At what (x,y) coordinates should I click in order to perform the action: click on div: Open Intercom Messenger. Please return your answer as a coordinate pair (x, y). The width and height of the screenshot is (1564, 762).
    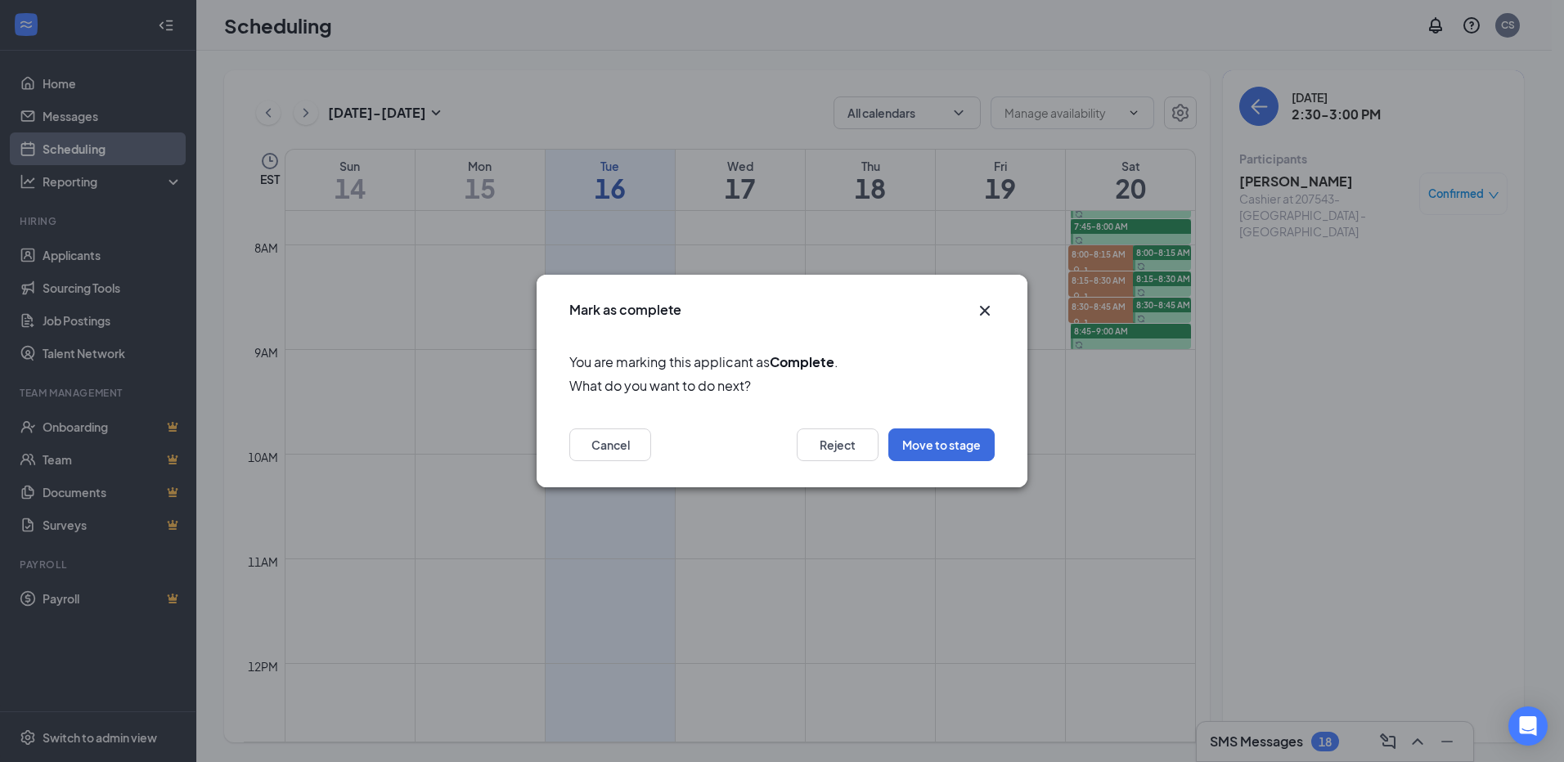
    Looking at the image, I should click on (1528, 726).